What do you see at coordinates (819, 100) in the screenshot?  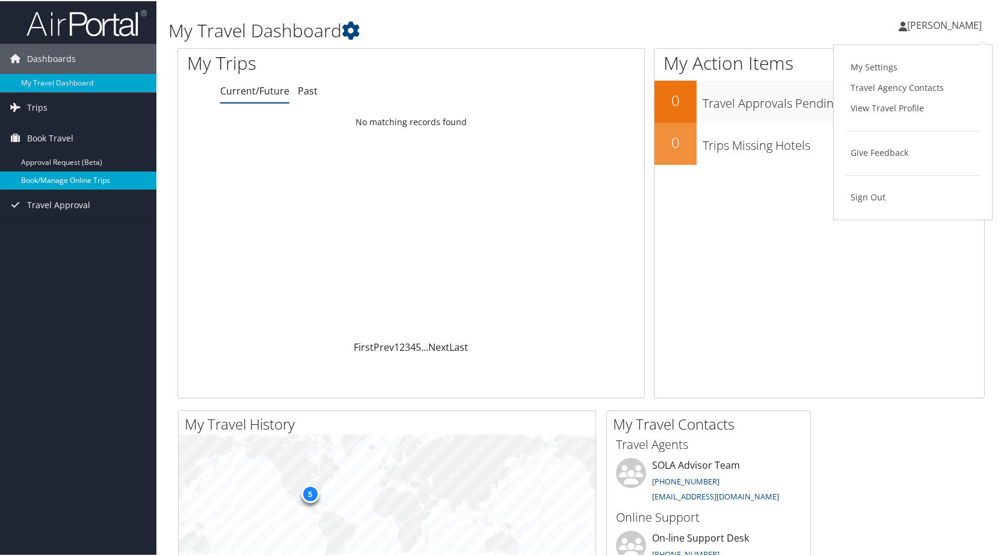 I see `a: 0Travel Approvals Pending (Advisor Booked)` at bounding box center [819, 100].